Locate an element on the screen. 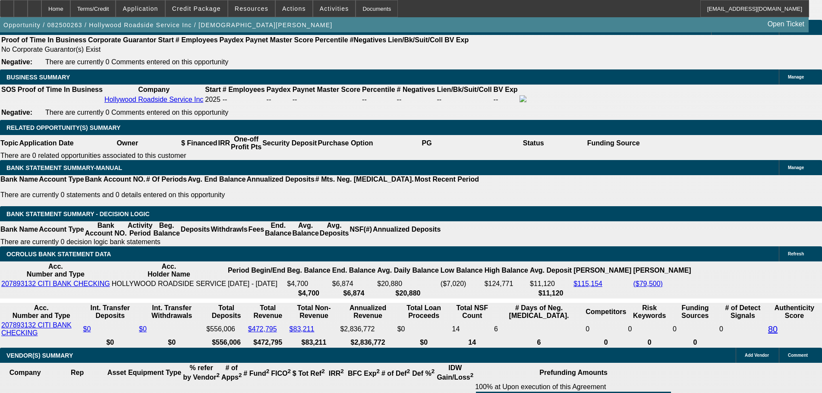 Image resolution: width=822 pixels, height=393 pixels. span: Bank Statement Summary - Decision Logic is located at coordinates (78, 214).